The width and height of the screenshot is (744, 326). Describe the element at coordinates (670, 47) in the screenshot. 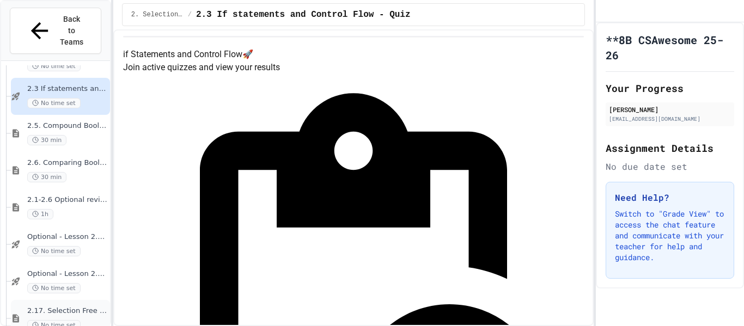

I see `h1: **8B CSAwesome 25-26` at that location.